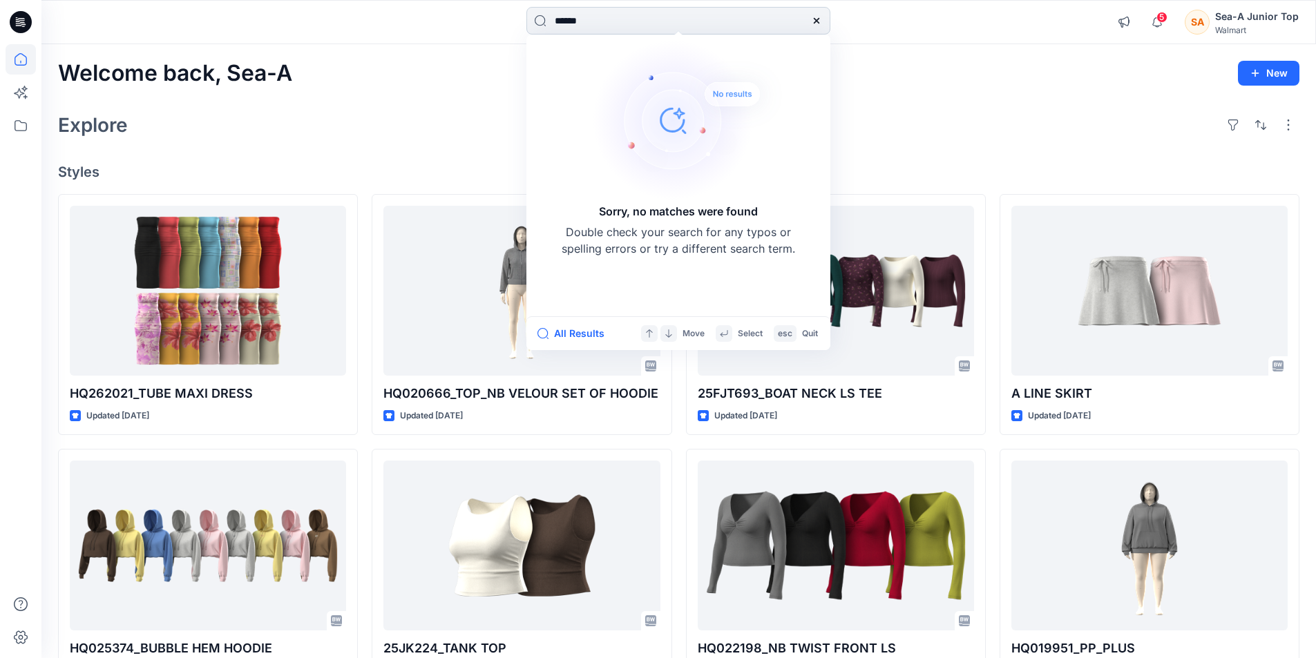  What do you see at coordinates (836, 649) in the screenshot?
I see `p: HQ022198_NB TWIST FRONT LS` at bounding box center [836, 649].